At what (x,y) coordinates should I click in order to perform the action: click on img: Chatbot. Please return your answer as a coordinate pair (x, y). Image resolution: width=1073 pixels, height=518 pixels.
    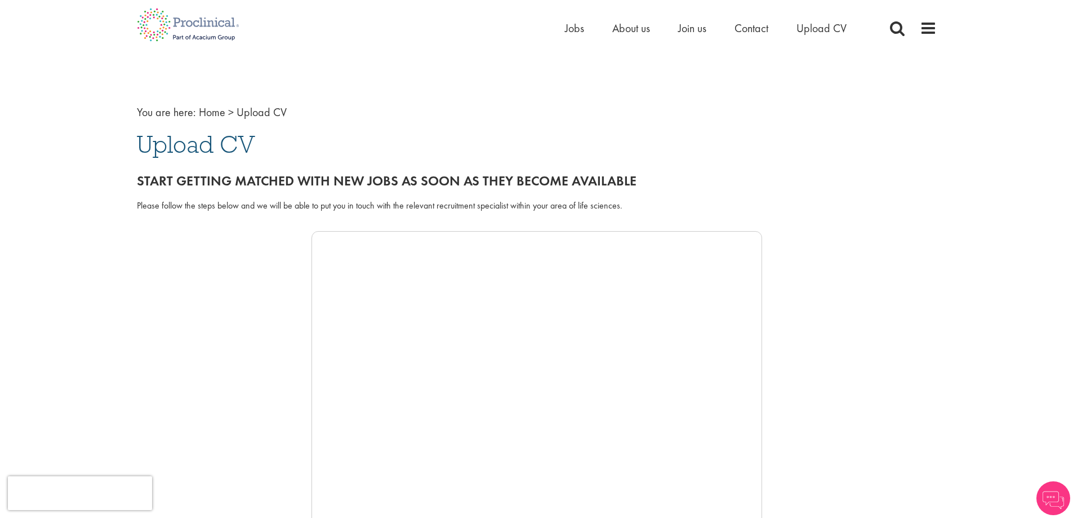
    Looking at the image, I should click on (1054, 498).